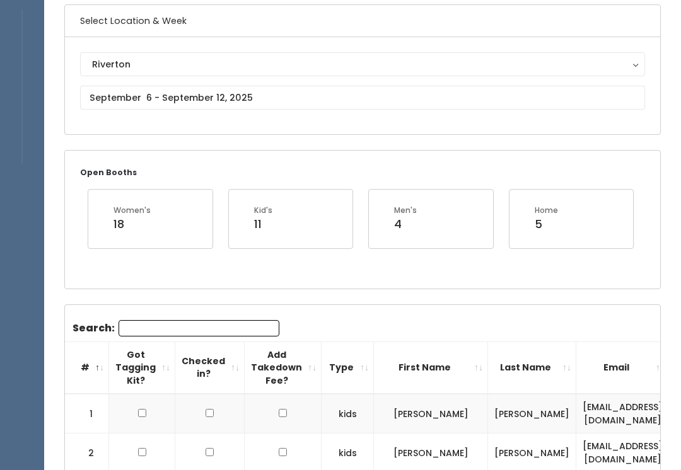 This screenshot has height=470, width=681. I want to click on th: #: activate to sort column descending, so click(87, 367).